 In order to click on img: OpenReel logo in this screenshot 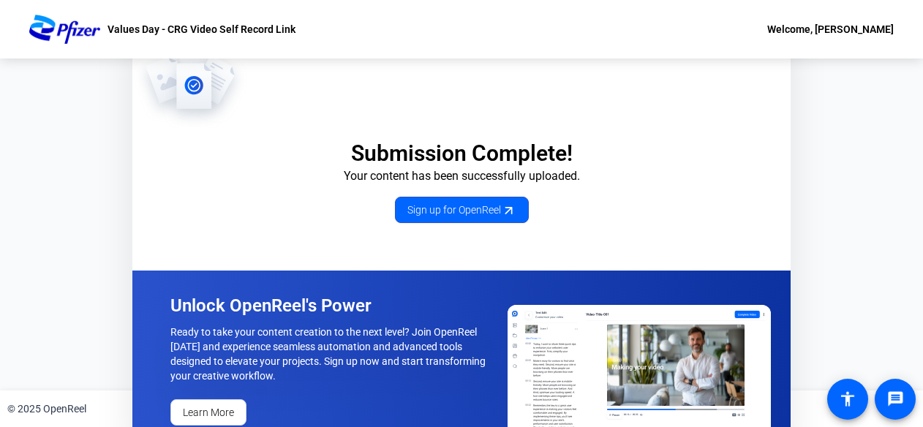, I will do `click(64, 29)`.